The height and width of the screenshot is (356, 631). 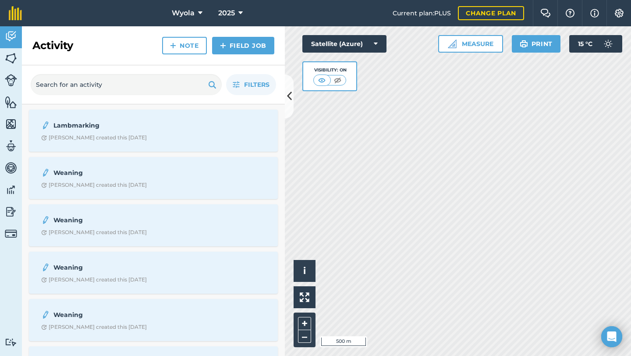 I want to click on a: Field Job, so click(x=243, y=46).